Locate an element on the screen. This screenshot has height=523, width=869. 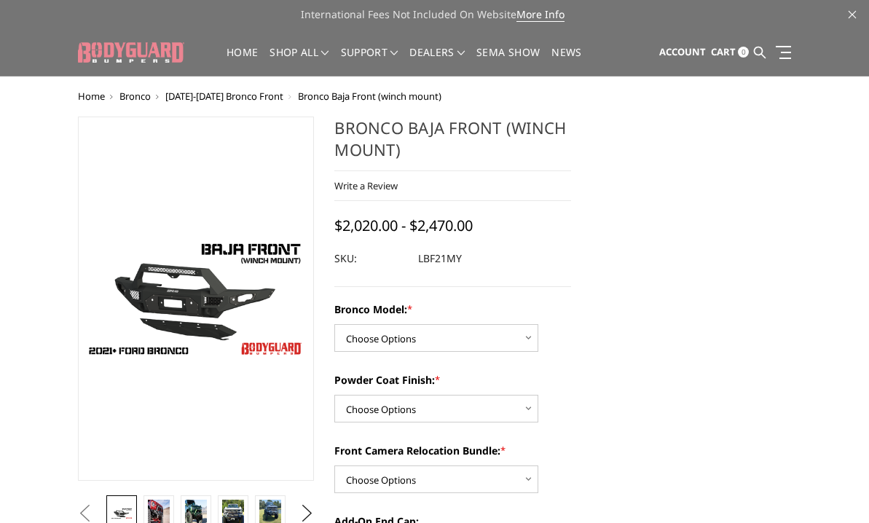
span: Home is located at coordinates (91, 96).